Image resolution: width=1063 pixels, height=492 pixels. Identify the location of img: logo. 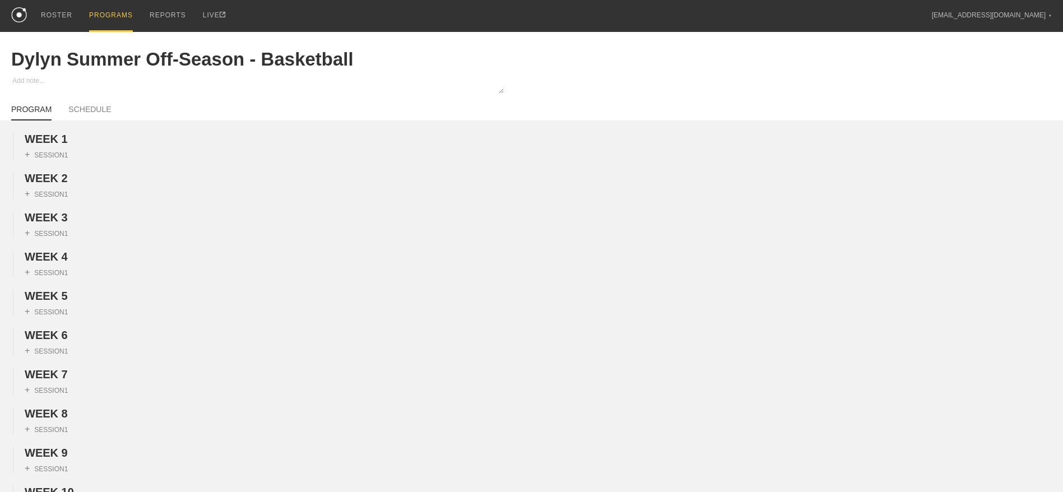
(19, 15).